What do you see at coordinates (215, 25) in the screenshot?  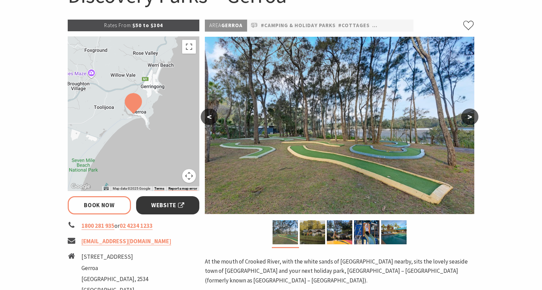 I see `span: Area` at bounding box center [215, 25].